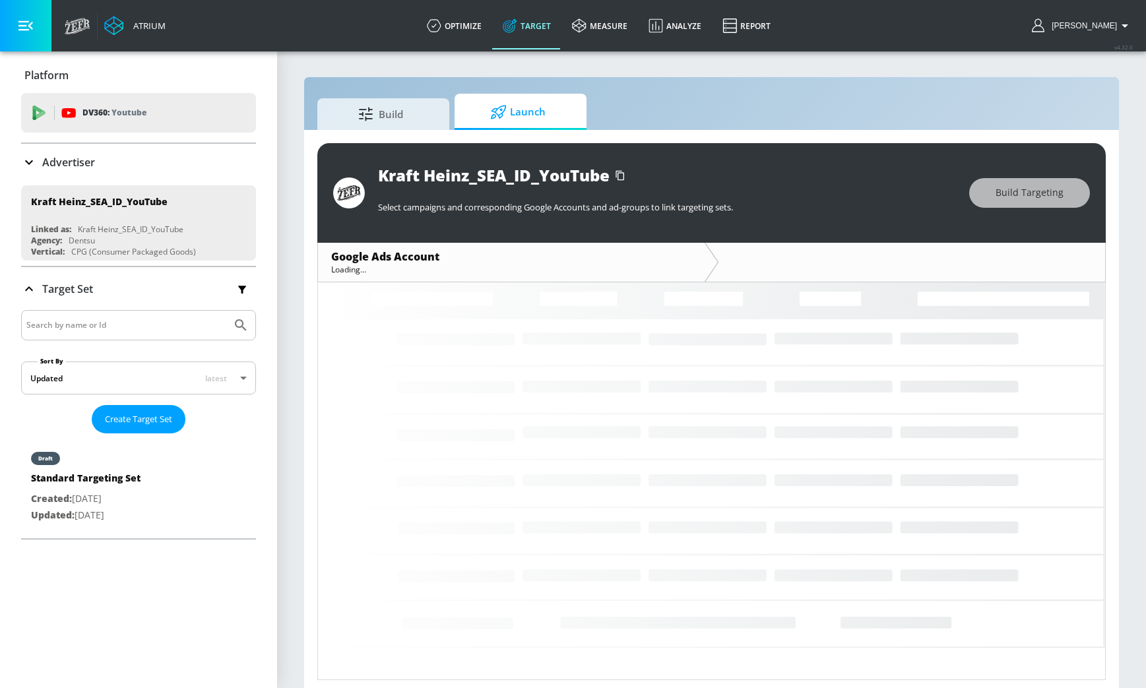  Describe the element at coordinates (46, 378) in the screenshot. I see `div: Updated` at that location.